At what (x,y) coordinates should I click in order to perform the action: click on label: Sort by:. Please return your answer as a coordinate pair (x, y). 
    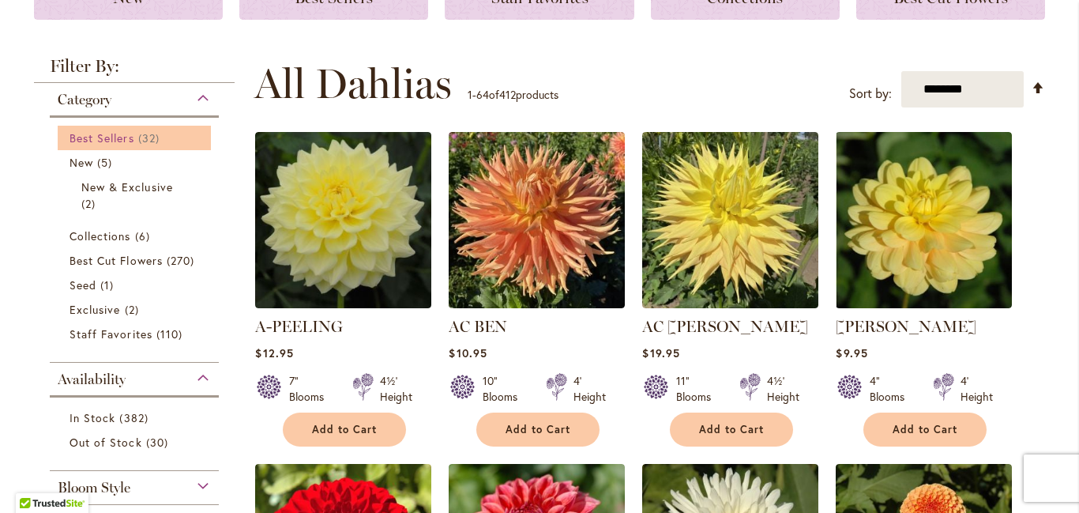
    Looking at the image, I should click on (870, 93).